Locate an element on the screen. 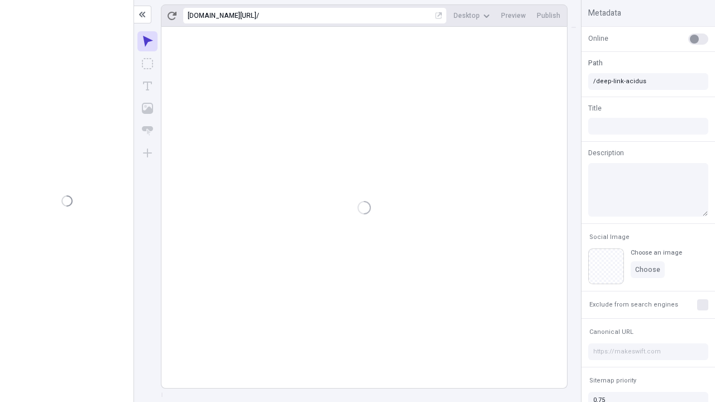  button: Image is located at coordinates (147, 108).